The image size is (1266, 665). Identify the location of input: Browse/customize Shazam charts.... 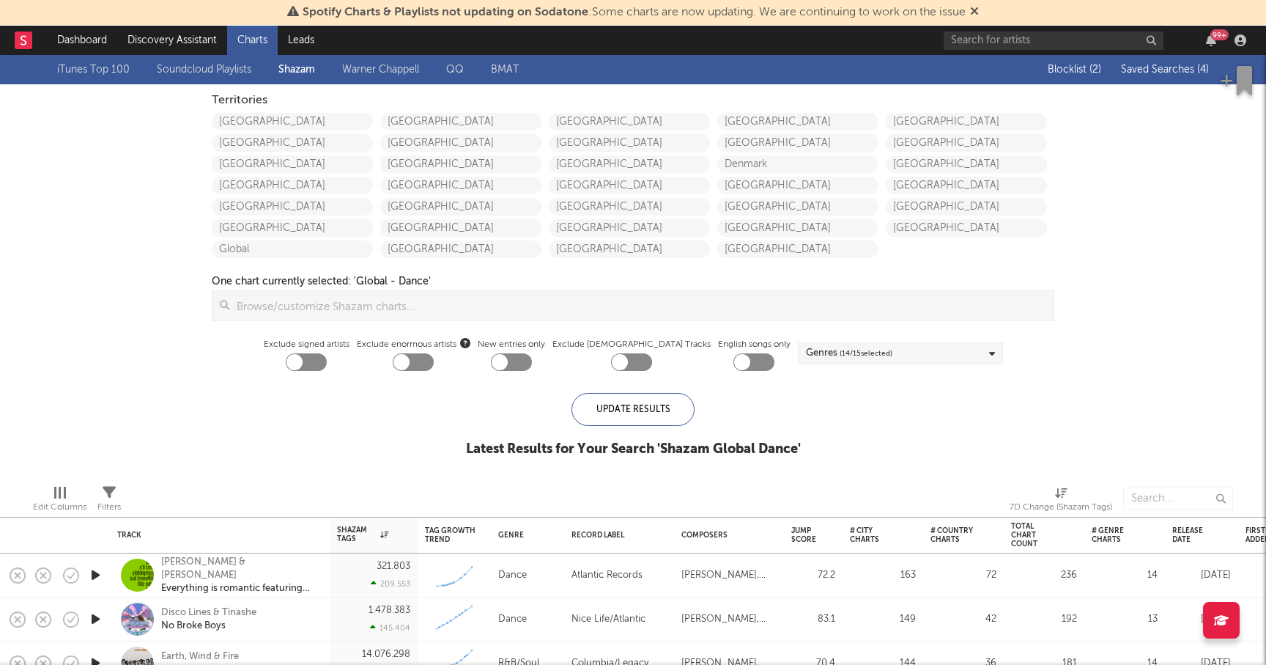
(641, 306).